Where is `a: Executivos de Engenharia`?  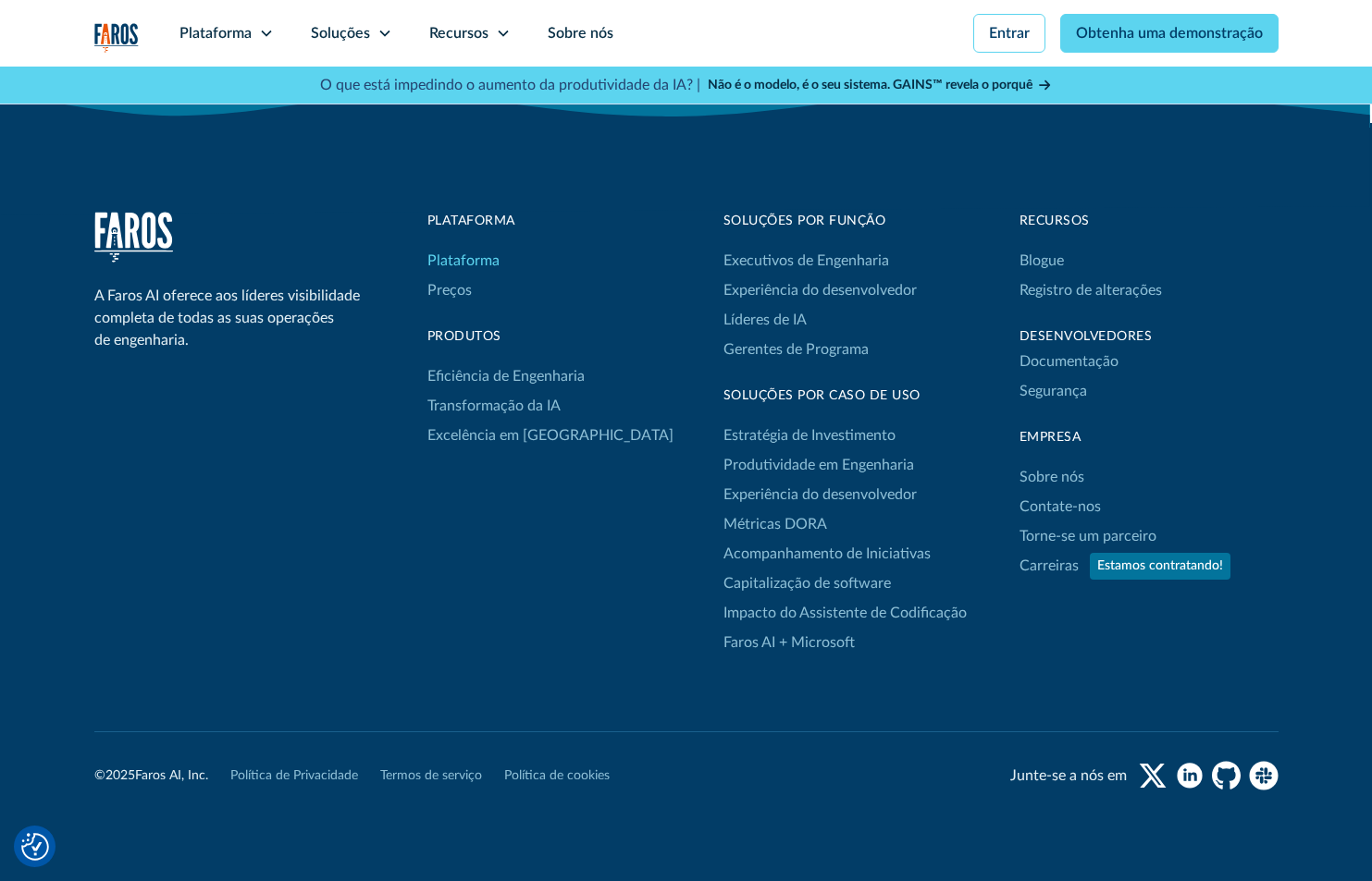
a: Executivos de Engenharia is located at coordinates (806, 260).